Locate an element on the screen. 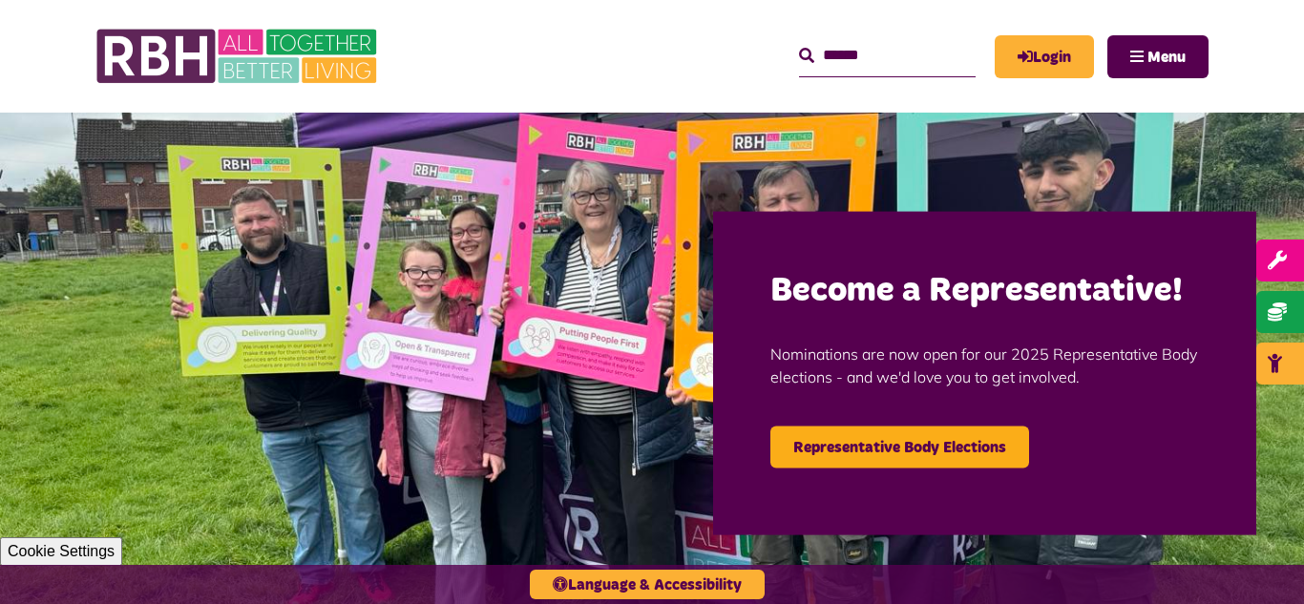 This screenshot has width=1304, height=604. h2: Become a Representative! is located at coordinates (984, 290).